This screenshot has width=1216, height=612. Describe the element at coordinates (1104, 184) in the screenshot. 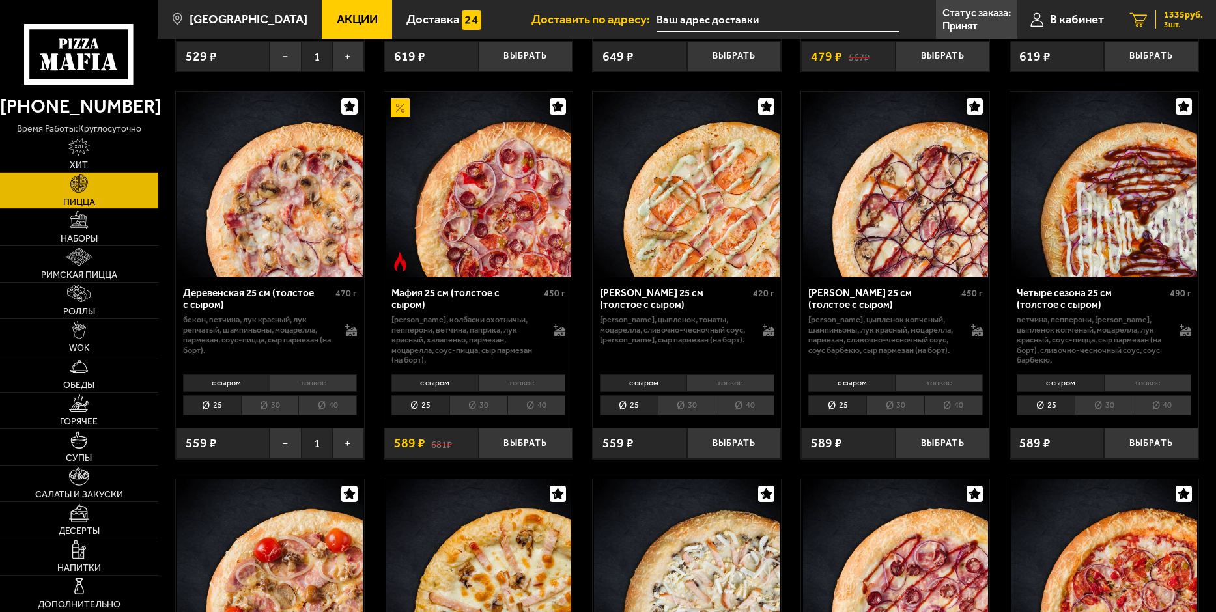

I see `img: Четыре сезона 25 см (толстое с сыром)` at that location.